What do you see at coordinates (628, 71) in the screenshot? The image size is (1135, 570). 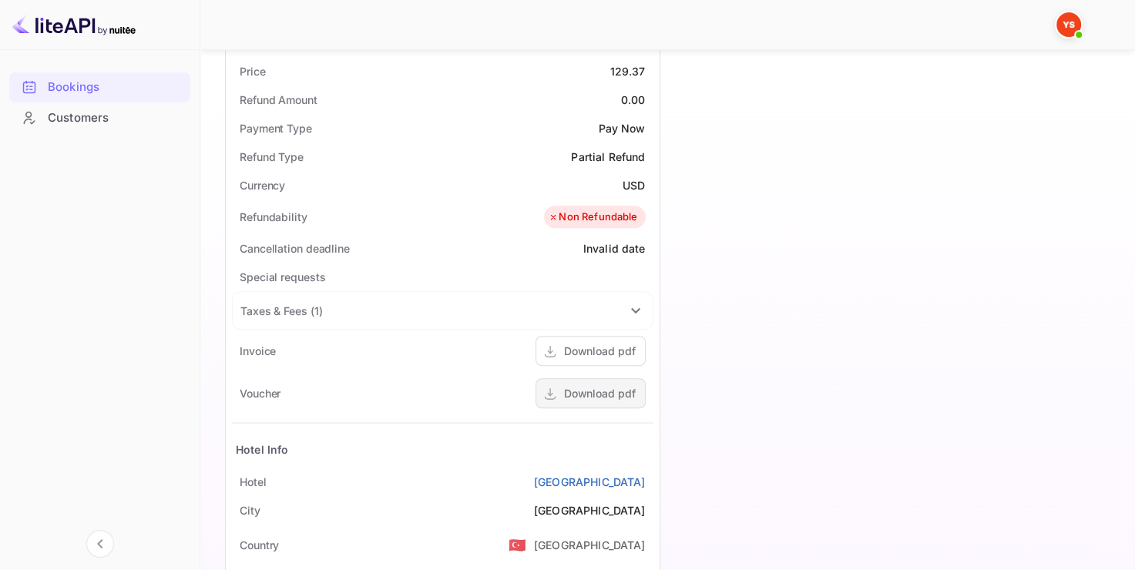 I see `div: 129.37` at bounding box center [628, 71].